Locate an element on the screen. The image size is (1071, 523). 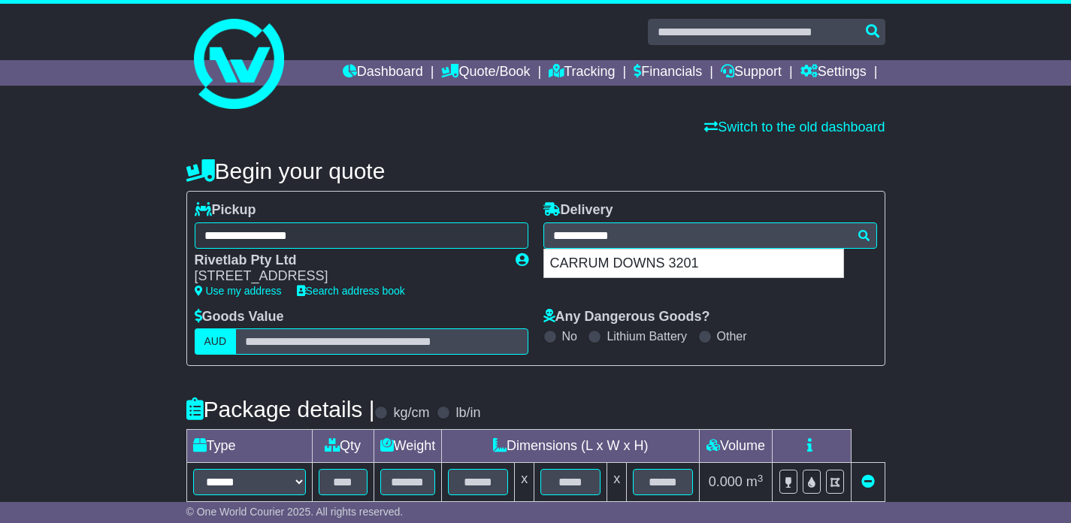
span: 0.000 is located at coordinates (725, 482).